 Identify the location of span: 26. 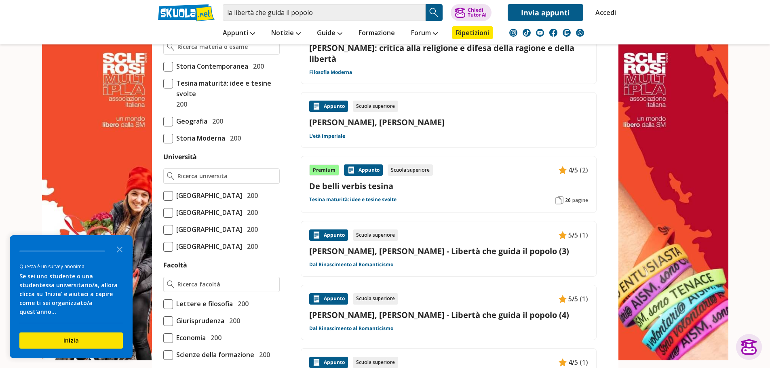
(568, 201).